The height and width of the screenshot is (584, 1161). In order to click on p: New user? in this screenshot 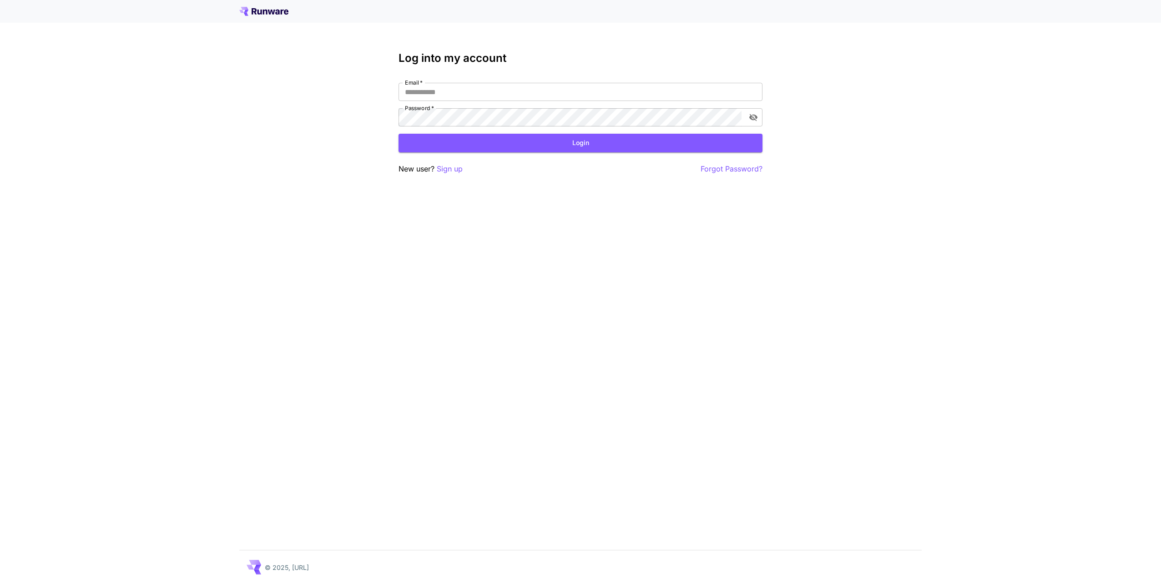, I will do `click(430, 169)`.